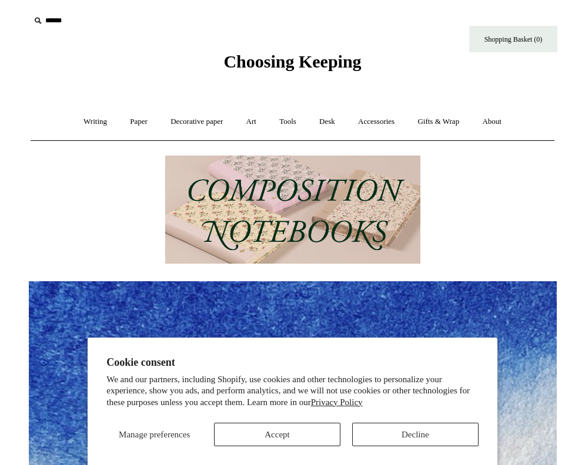  I want to click on button: Decline, so click(415, 435).